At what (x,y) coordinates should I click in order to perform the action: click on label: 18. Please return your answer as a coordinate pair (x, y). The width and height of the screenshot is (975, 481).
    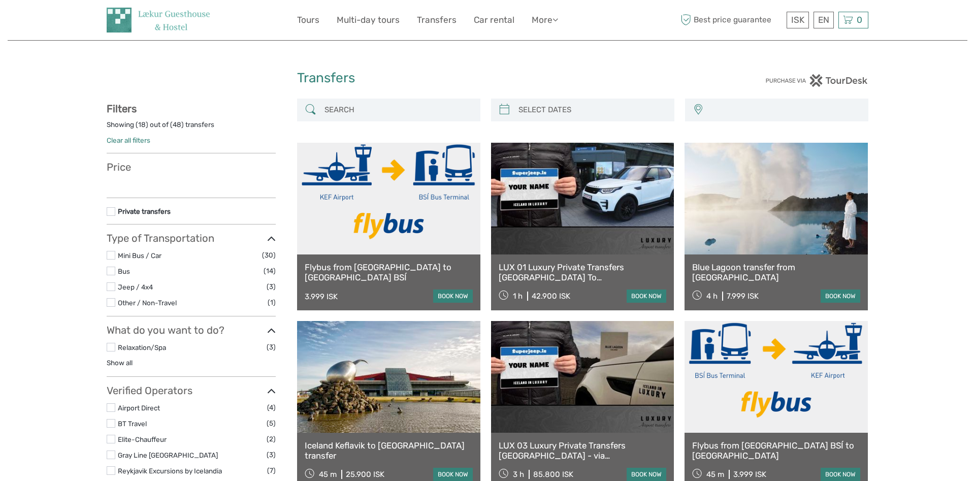
    Looking at the image, I should click on (142, 124).